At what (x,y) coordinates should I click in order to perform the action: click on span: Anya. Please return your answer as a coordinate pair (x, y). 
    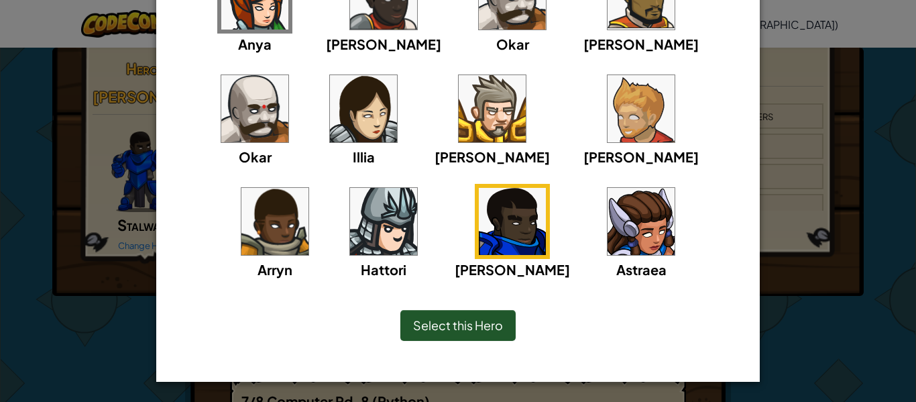
    Looking at the image, I should click on (255, 44).